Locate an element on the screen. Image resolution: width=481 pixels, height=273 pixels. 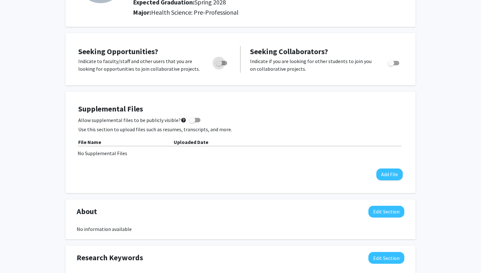
button: Add File is located at coordinates (390, 174).